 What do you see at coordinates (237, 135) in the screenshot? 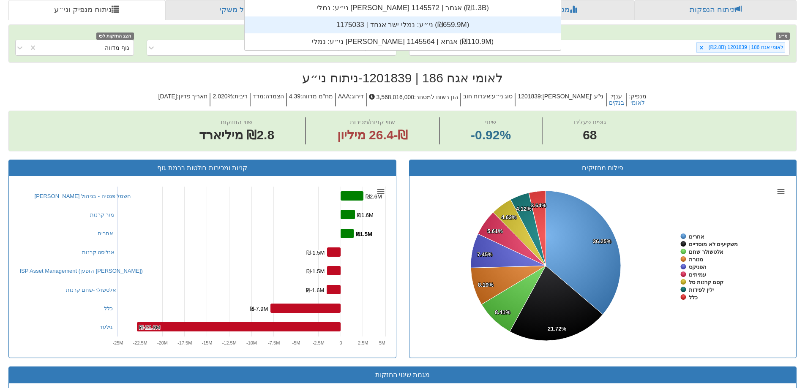
I see `font: ₪2.8 מיליארד` at bounding box center [237, 135].